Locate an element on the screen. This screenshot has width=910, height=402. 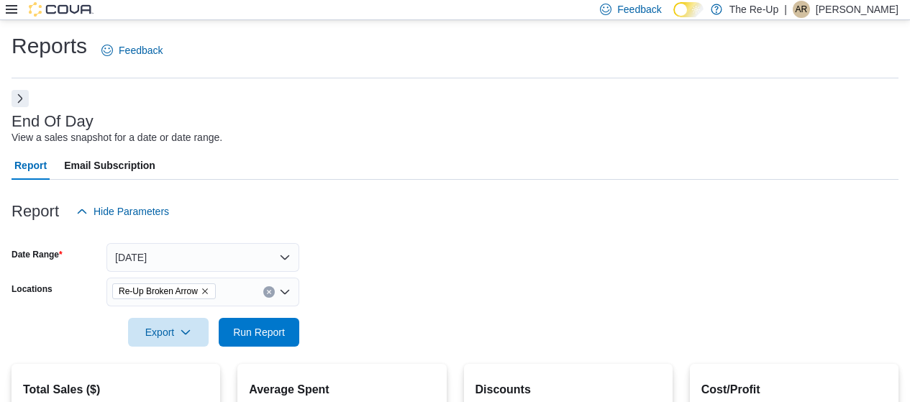
h3: Report is located at coordinates (35, 212).